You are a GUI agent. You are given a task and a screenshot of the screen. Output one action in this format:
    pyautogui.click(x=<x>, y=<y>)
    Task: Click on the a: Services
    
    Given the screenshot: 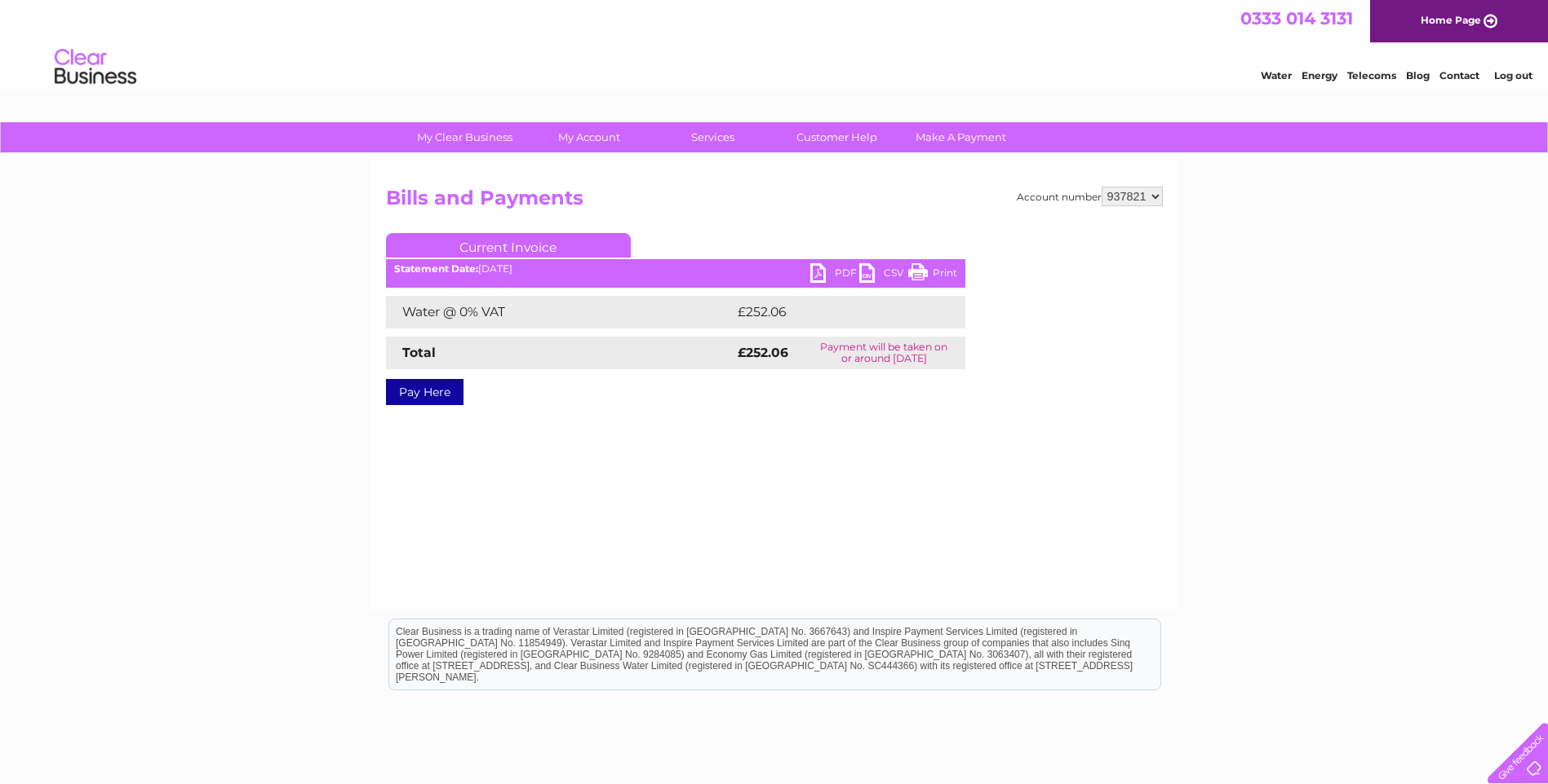 What is the action you would take?
    pyautogui.click(x=712, y=137)
    